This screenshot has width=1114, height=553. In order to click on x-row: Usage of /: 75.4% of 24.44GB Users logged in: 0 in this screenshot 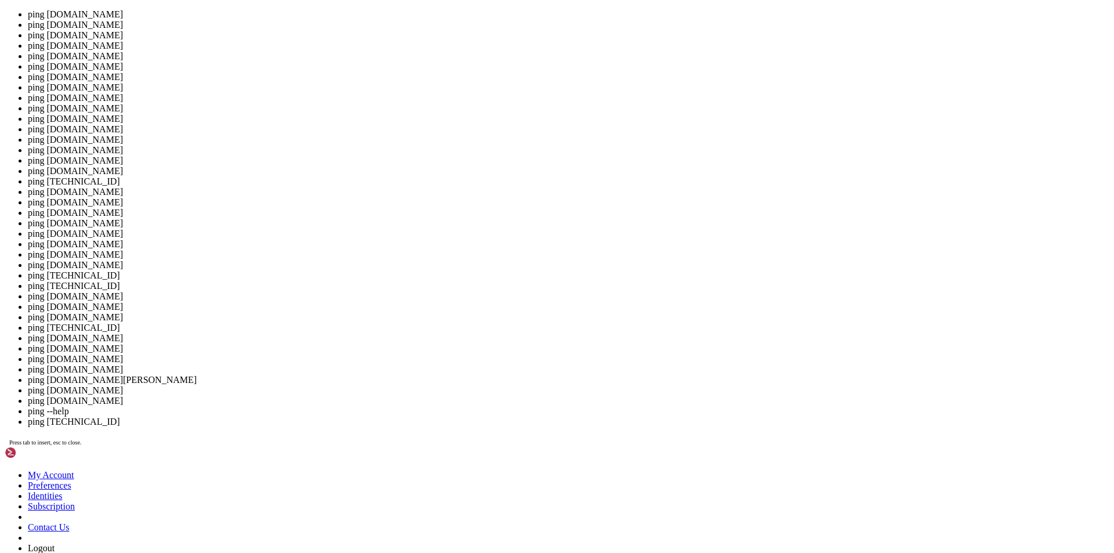, I will do `click(484, 59)`.